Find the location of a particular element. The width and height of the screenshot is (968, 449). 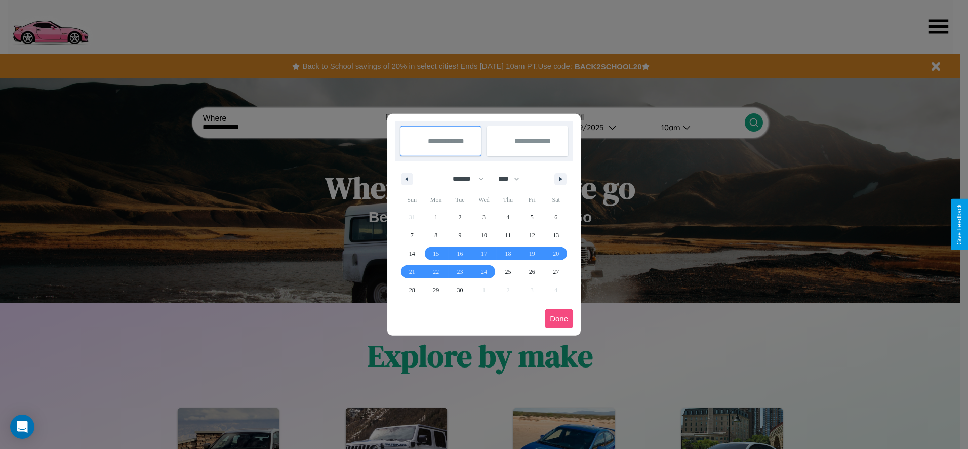

button: 4 is located at coordinates (508, 217).